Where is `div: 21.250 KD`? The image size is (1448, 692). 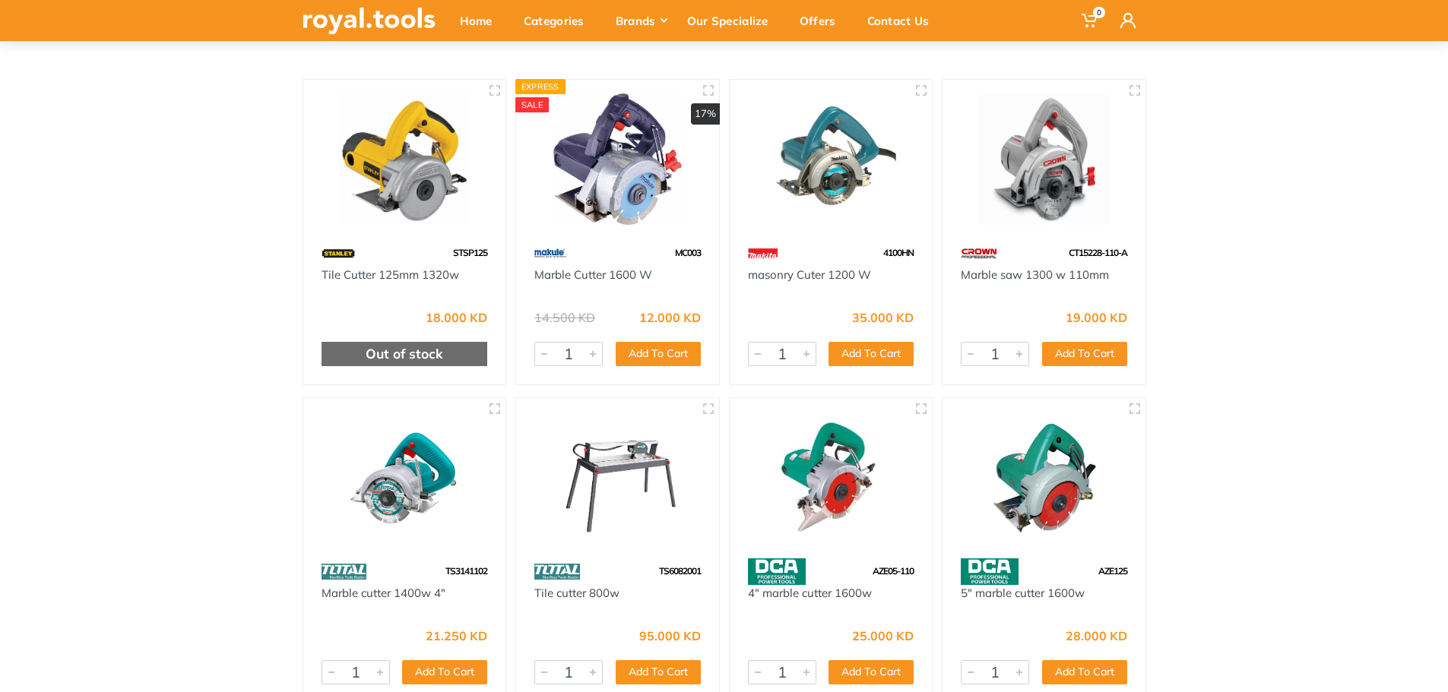
div: 21.250 KD is located at coordinates (456, 636).